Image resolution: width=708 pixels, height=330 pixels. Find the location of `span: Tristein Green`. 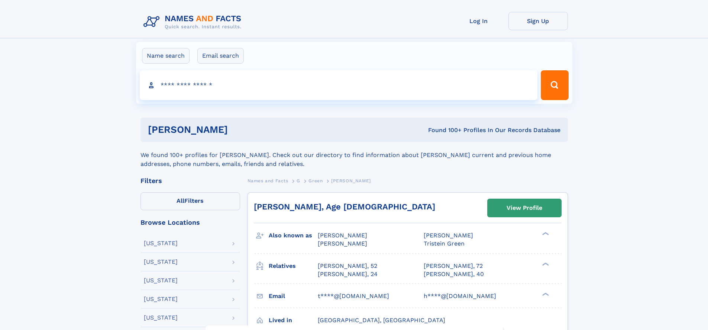

span: Tristein Green is located at coordinates (444, 243).